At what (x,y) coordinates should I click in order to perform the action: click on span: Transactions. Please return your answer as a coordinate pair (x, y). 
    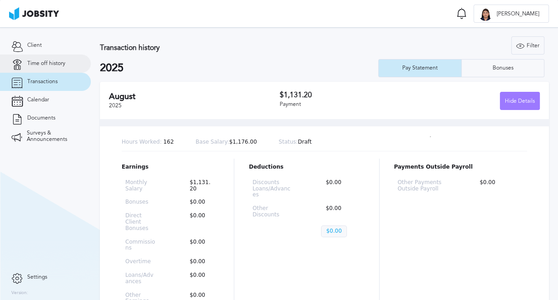
    Looking at the image, I should click on (42, 82).